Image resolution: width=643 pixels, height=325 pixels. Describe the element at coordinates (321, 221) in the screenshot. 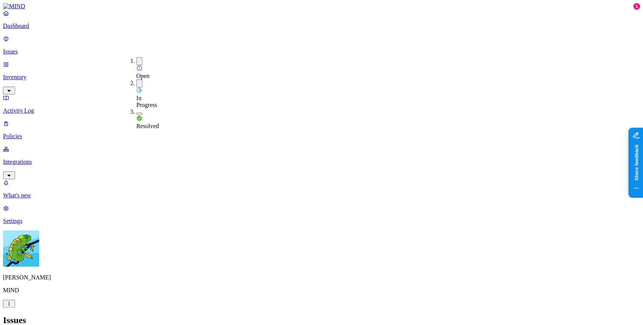

I see `p: Settings` at that location.